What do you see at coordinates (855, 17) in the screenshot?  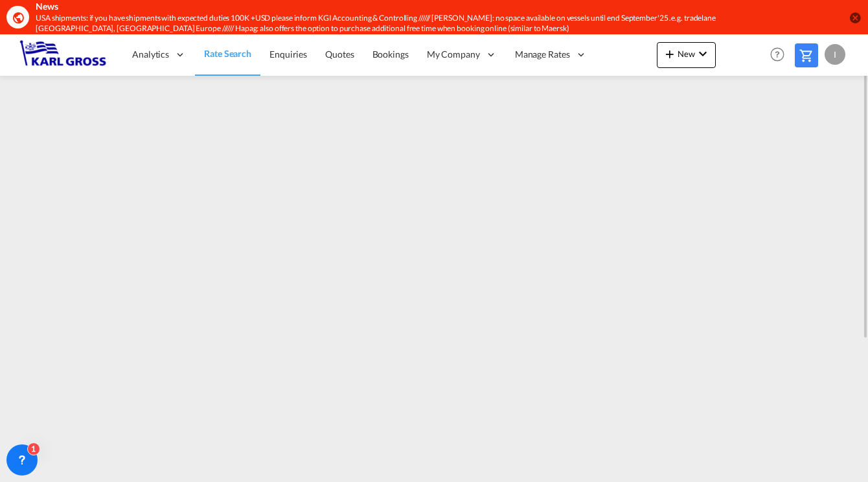 I see `button: icon-close-circle` at bounding box center [855, 17].